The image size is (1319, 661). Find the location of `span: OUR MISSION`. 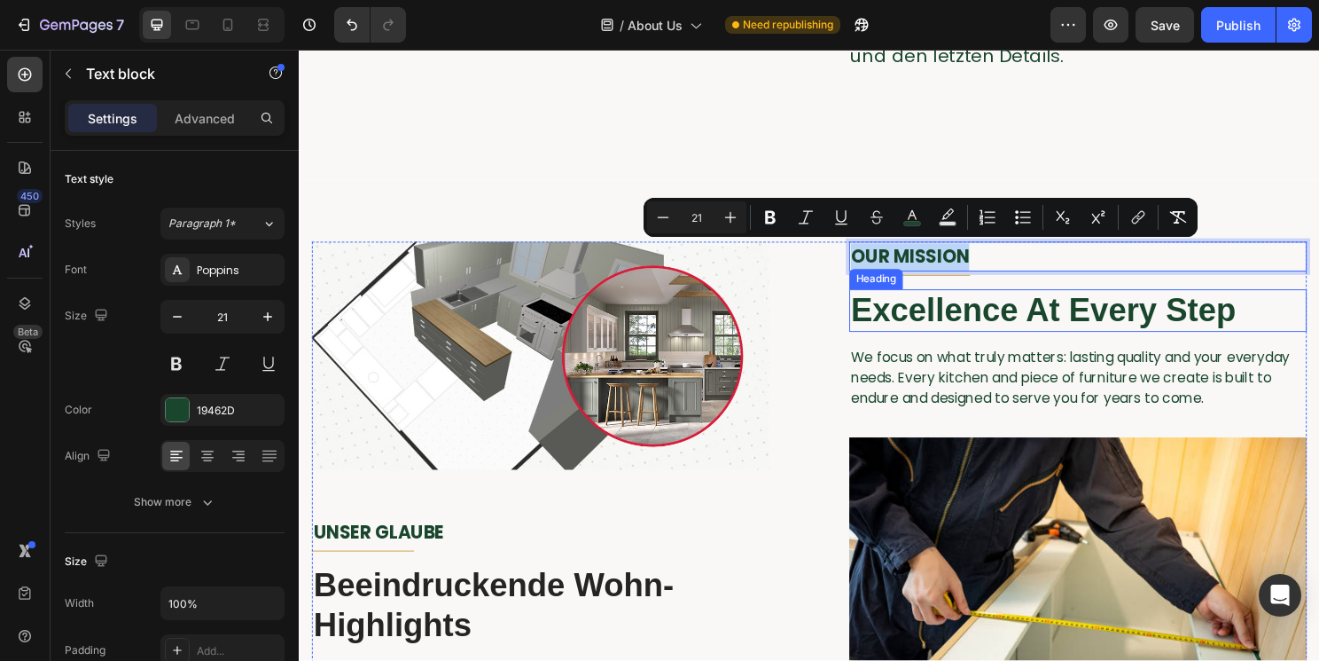

span: OUR MISSION is located at coordinates (637, 215).